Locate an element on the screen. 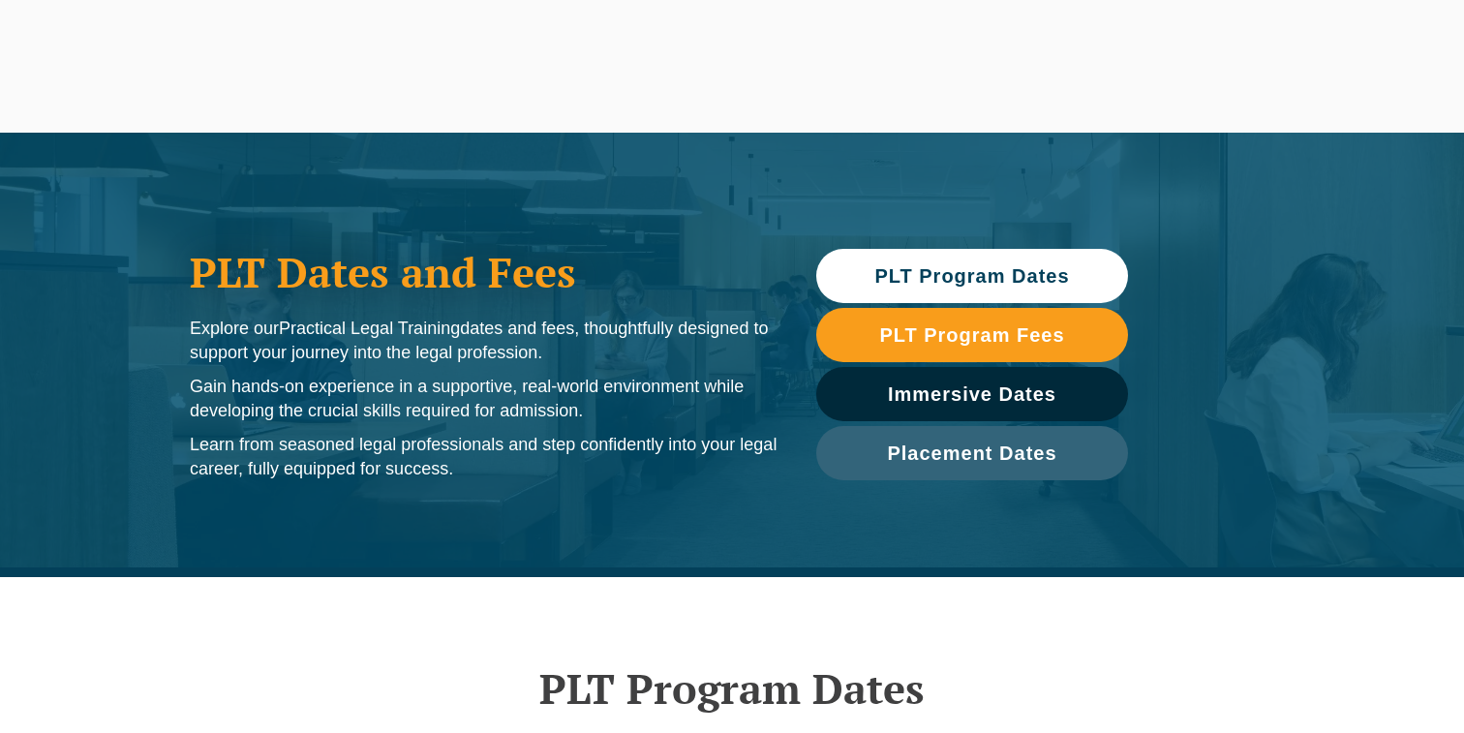  p: Learn from seasoned legal professionals and step confidently into your legal career, fully equipp... is located at coordinates (483, 457).